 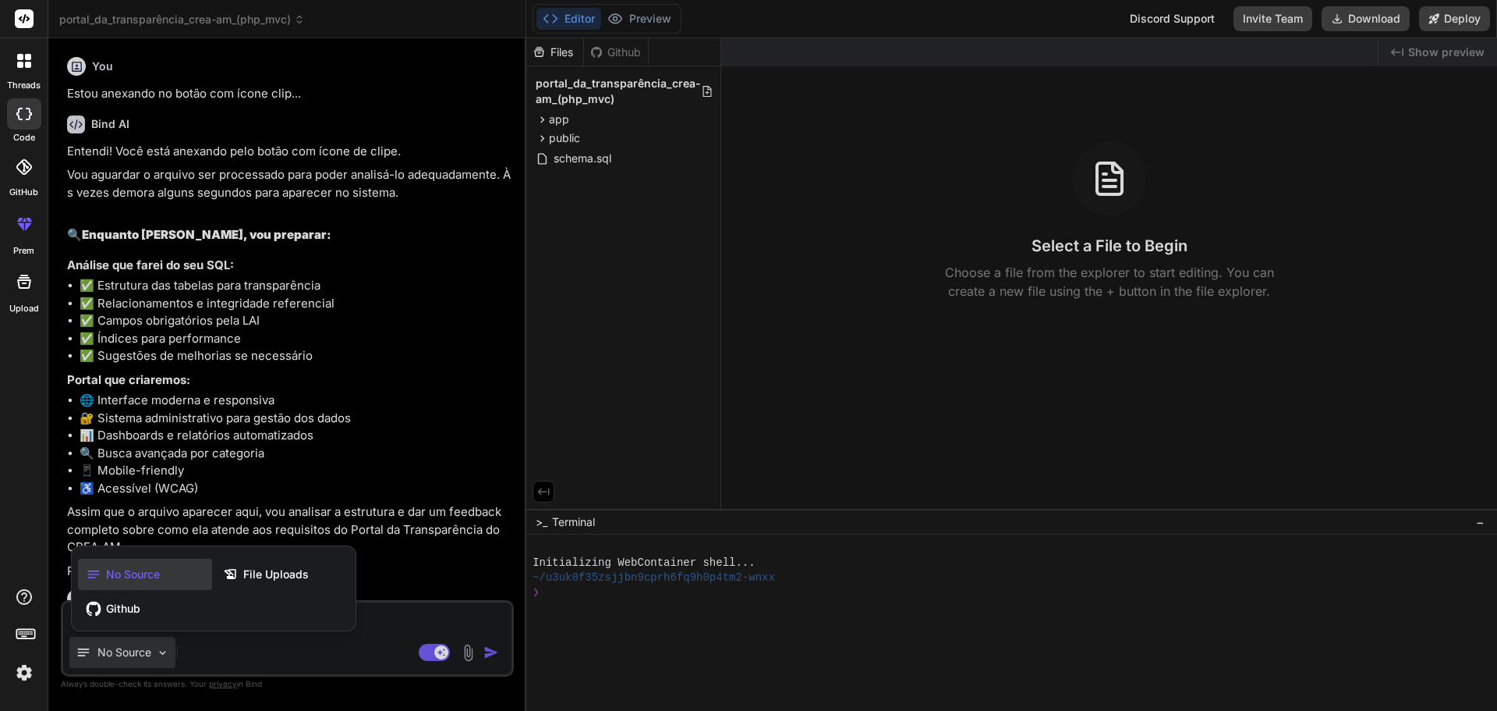 What do you see at coordinates (24, 137) in the screenshot?
I see `label: code` at bounding box center [24, 137].